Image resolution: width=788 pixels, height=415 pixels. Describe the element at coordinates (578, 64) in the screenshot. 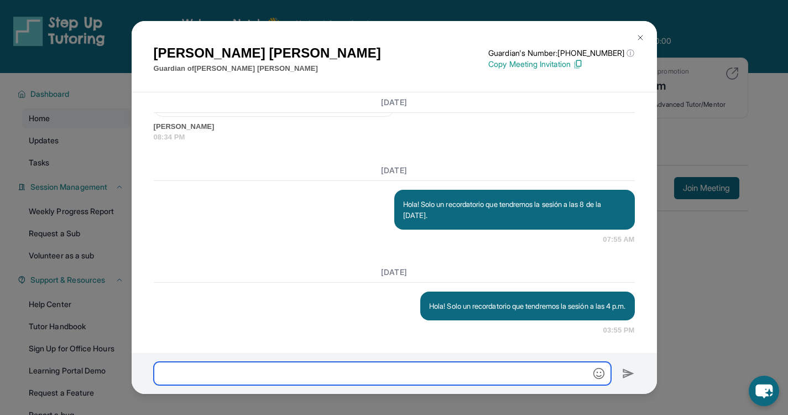

I see `img: Copy Icon` at that location.